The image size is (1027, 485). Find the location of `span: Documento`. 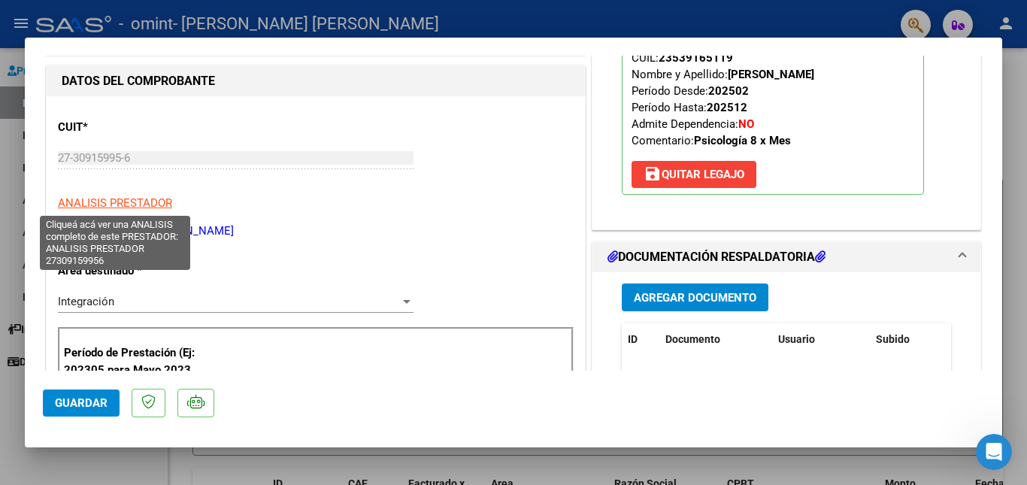

span: Documento is located at coordinates (693, 339).